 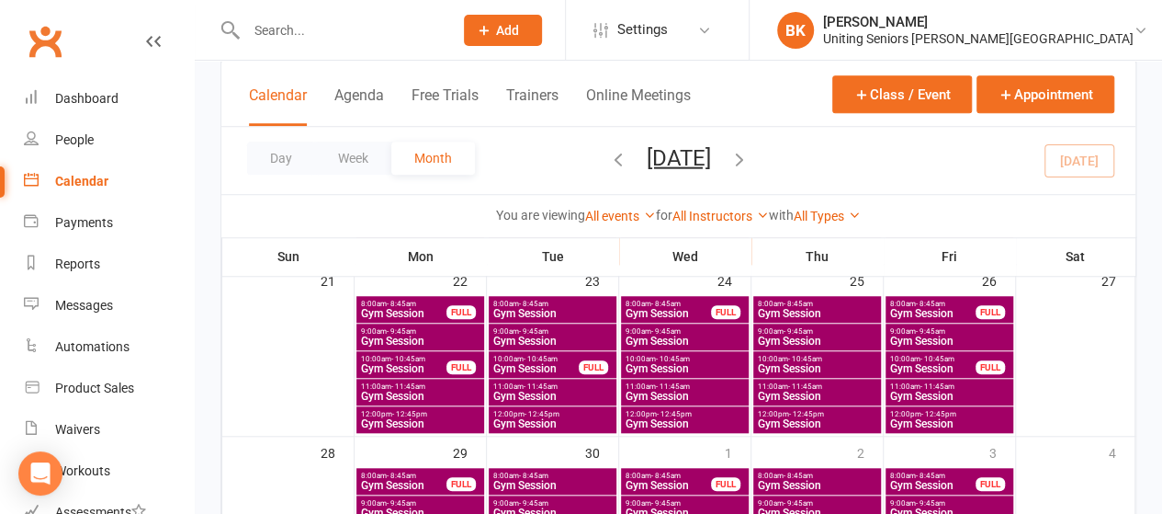 I want to click on div: Reports, so click(x=77, y=264).